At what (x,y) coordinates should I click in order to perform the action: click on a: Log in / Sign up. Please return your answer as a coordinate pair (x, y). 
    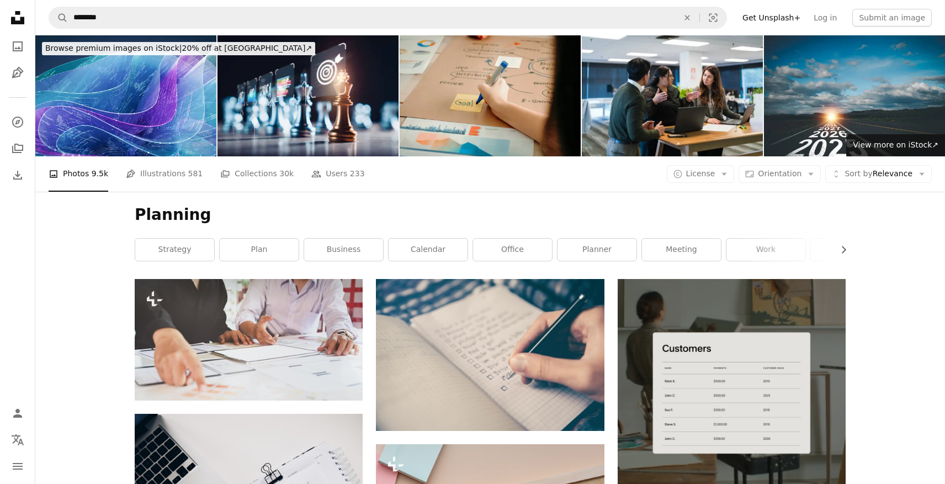
    Looking at the image, I should click on (18, 413).